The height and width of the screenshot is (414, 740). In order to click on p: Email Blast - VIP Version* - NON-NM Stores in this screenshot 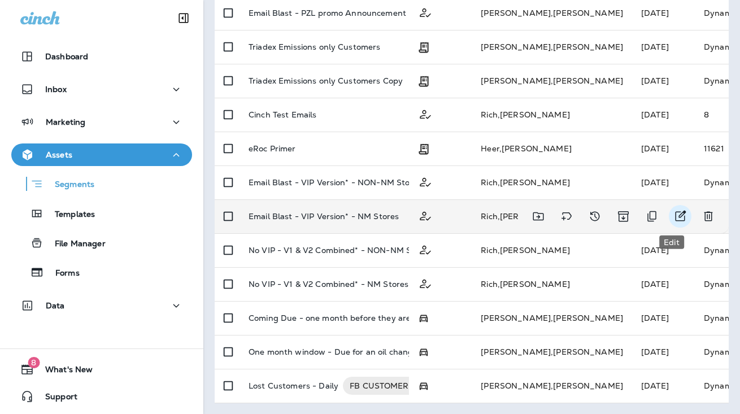, I will do `click(335, 182)`.